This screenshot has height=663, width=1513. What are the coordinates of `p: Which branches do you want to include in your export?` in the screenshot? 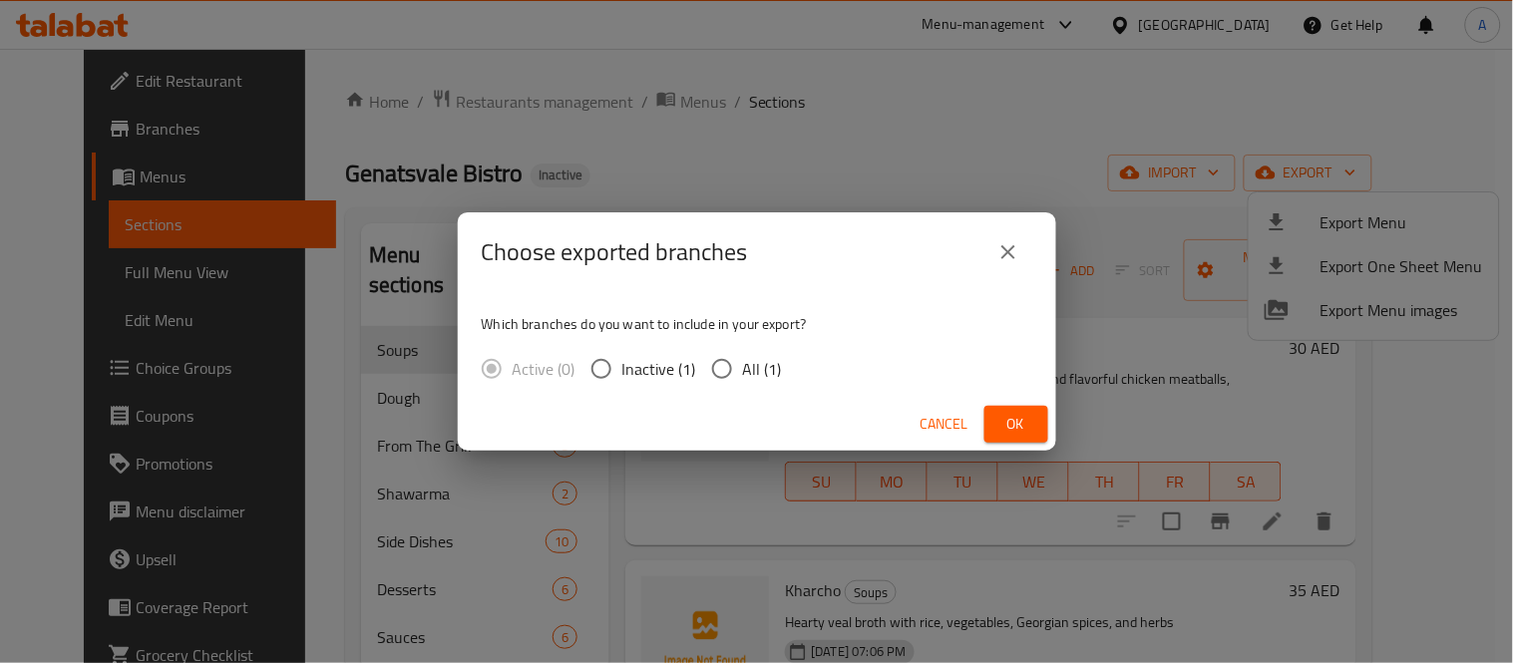 It's located at (757, 324).